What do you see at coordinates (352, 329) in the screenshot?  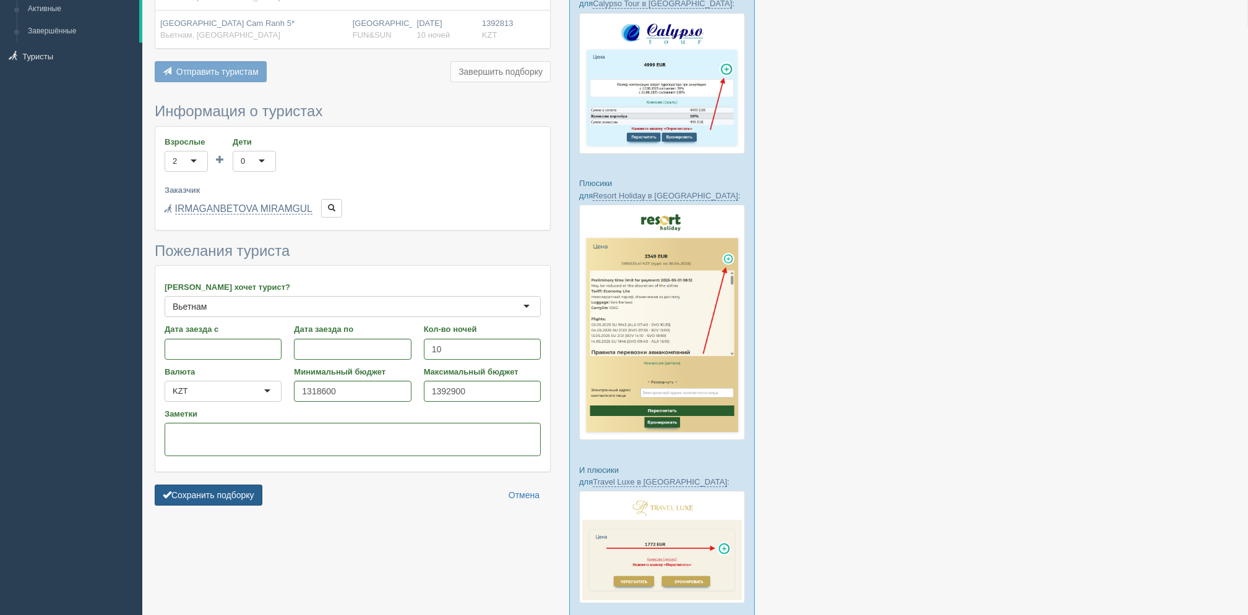 I see `label: Дата заезда по` at bounding box center [352, 329].